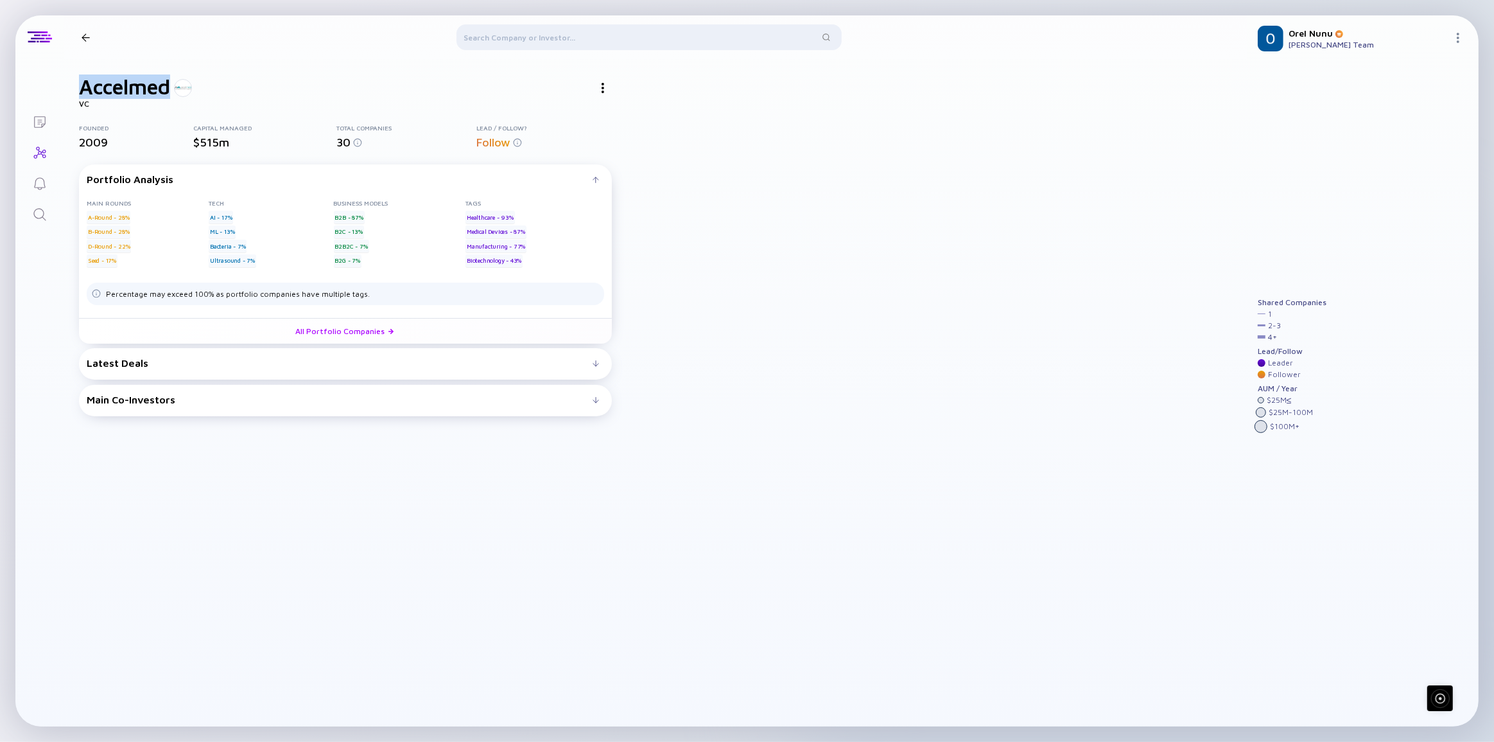  What do you see at coordinates (345, 103) in the screenshot?
I see `div: VC` at bounding box center [345, 103].